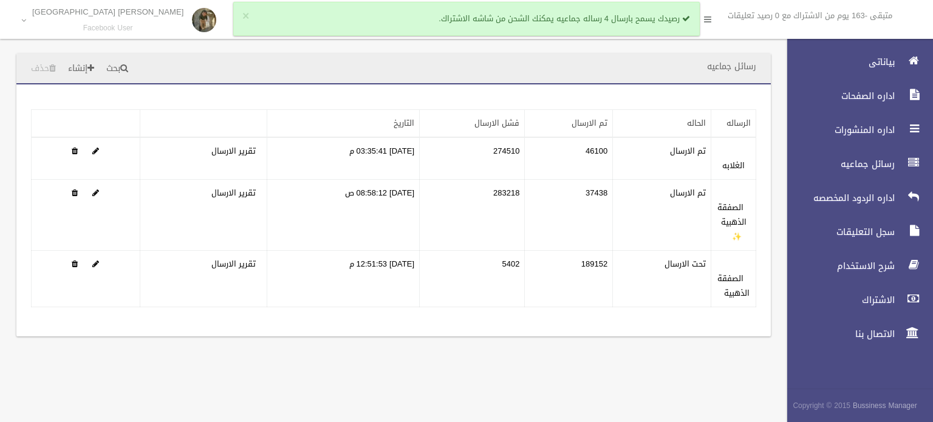 The image size is (933, 422). What do you see at coordinates (885, 406) in the screenshot?
I see `strong: Bussiness Manager` at bounding box center [885, 406].